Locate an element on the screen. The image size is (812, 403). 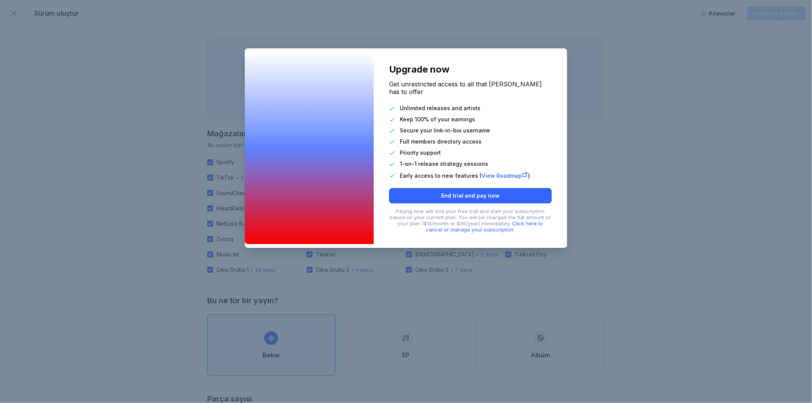
div: Upgrade now is located at coordinates (470, 69).